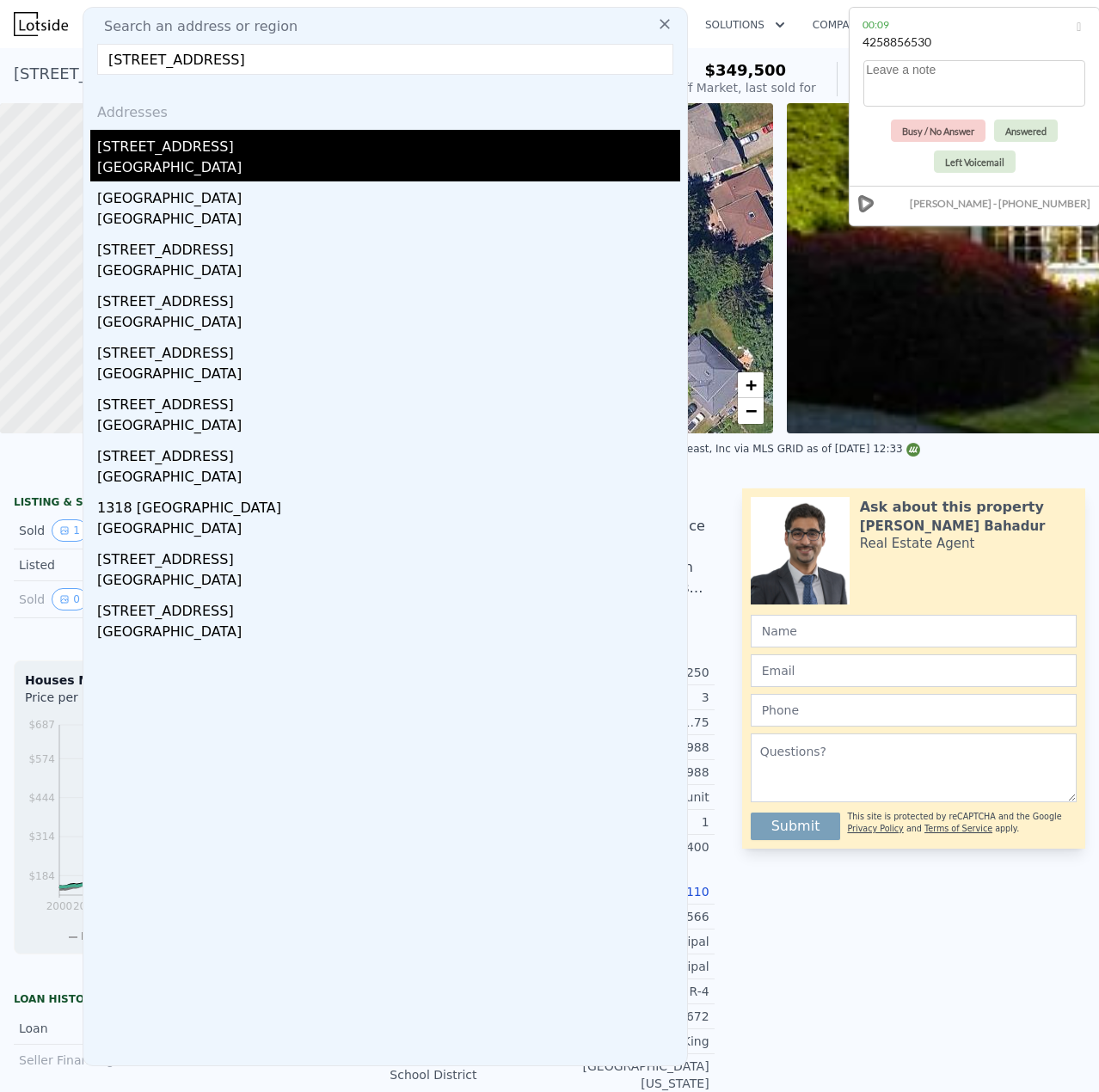 The width and height of the screenshot is (1099, 1092). I want to click on div: School District, so click(470, 1074).